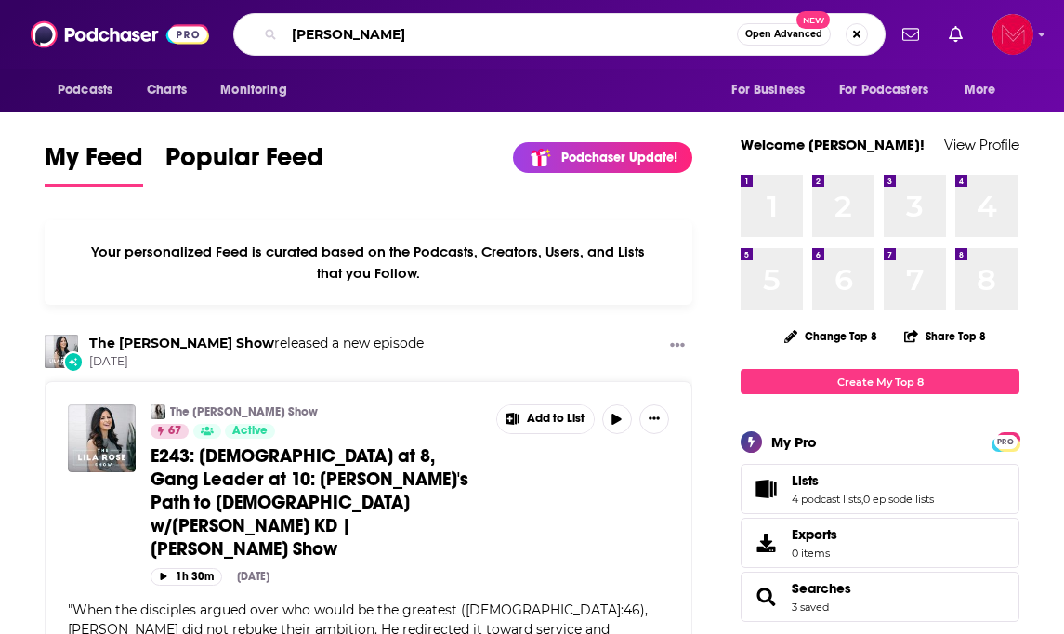 This screenshot has width=1064, height=634. What do you see at coordinates (186, 576) in the screenshot?
I see `button: 1h 30m` at bounding box center [186, 576].